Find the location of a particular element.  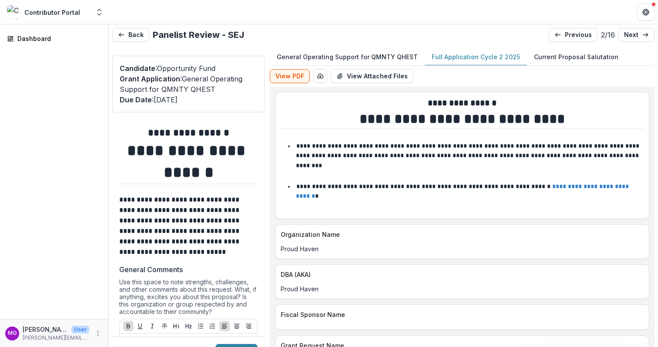

button: Underline is located at coordinates (140, 326).